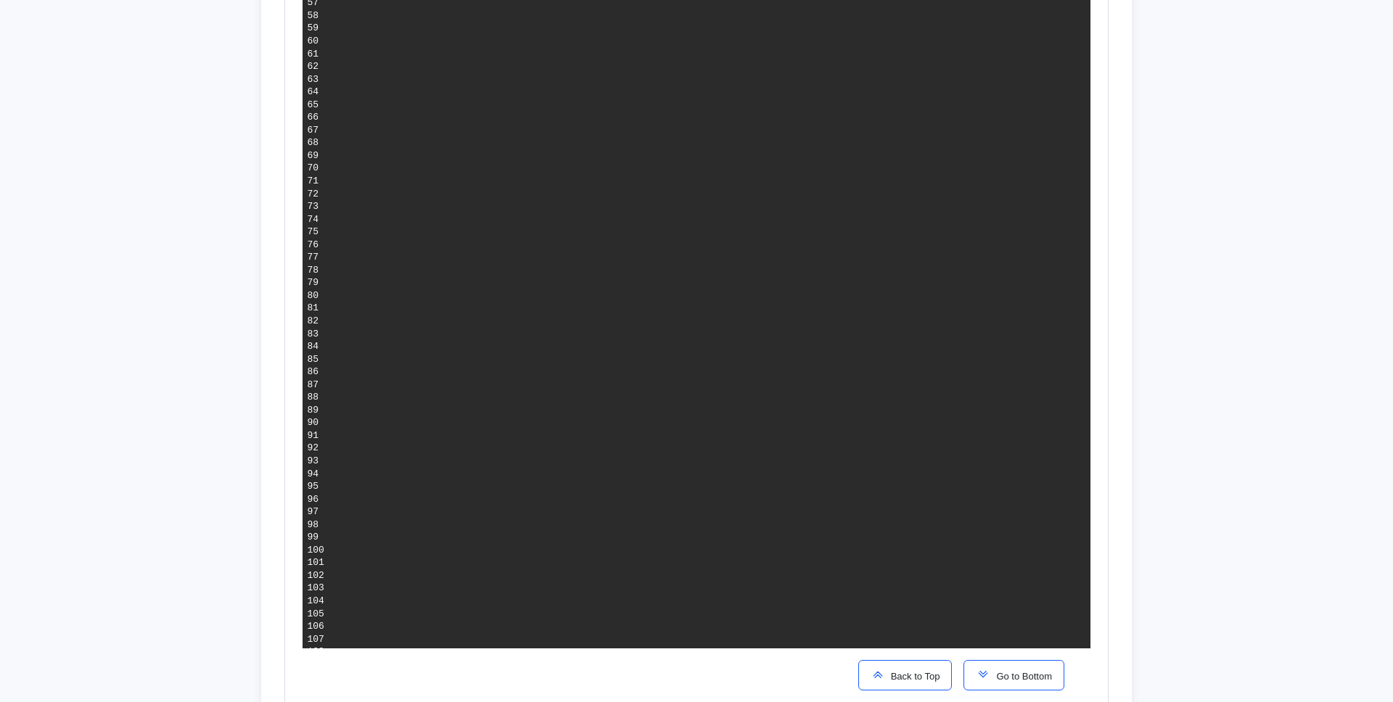 Image resolution: width=1393 pixels, height=702 pixels. I want to click on div: 87, so click(316, 385).